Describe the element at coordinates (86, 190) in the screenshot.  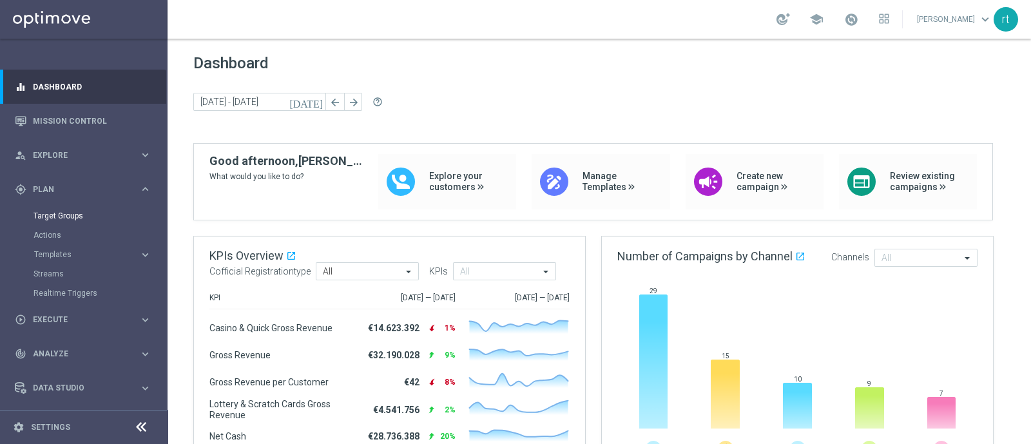
I see `span: Plan` at that location.